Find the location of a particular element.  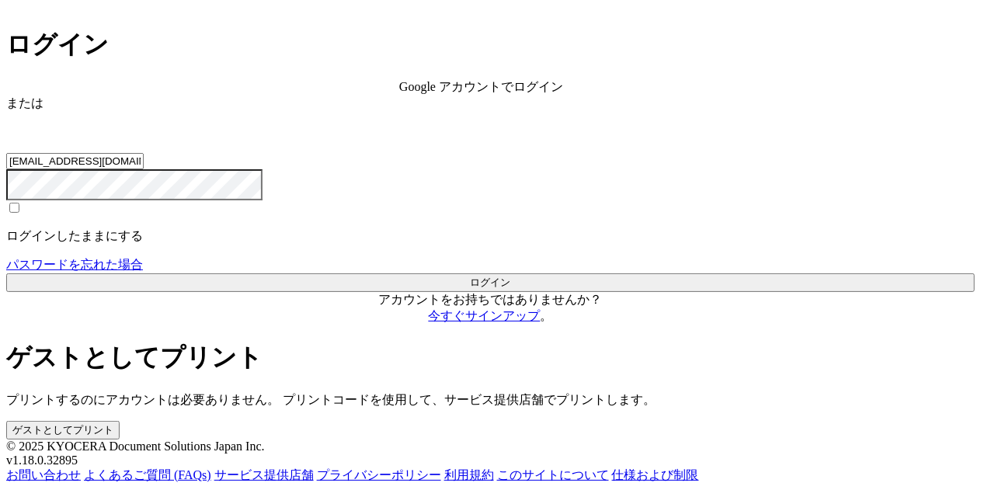

input: メールアドレス is located at coordinates (75, 161).